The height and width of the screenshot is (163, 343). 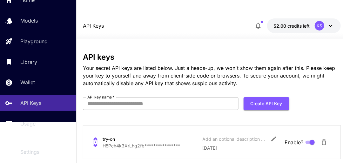 What do you see at coordinates (292, 26) in the screenshot?
I see `div: $2.00` at bounding box center [292, 26].